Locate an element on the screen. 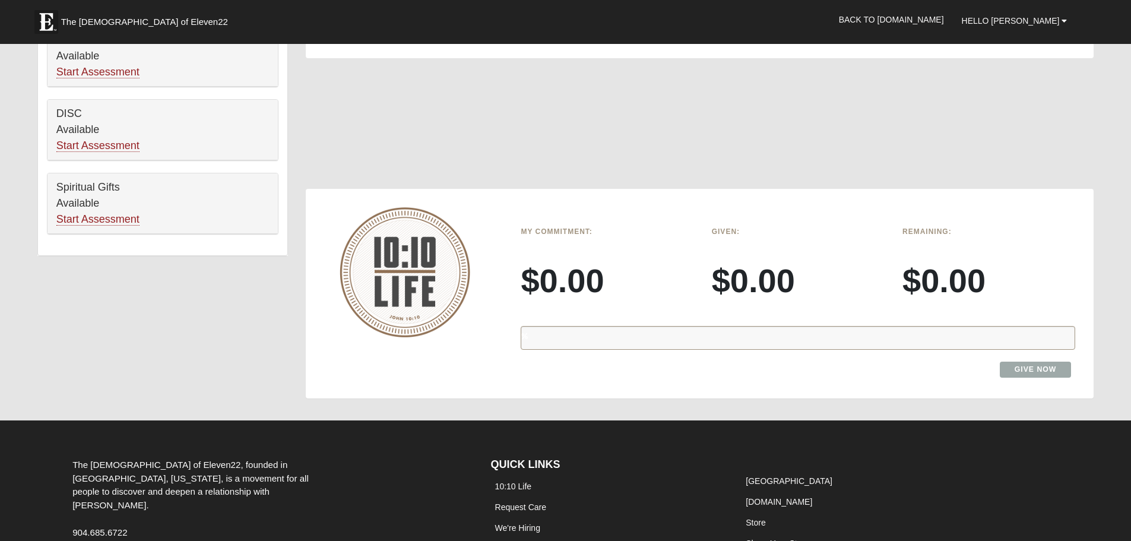  a: 10:10 Life is located at coordinates (514, 486).